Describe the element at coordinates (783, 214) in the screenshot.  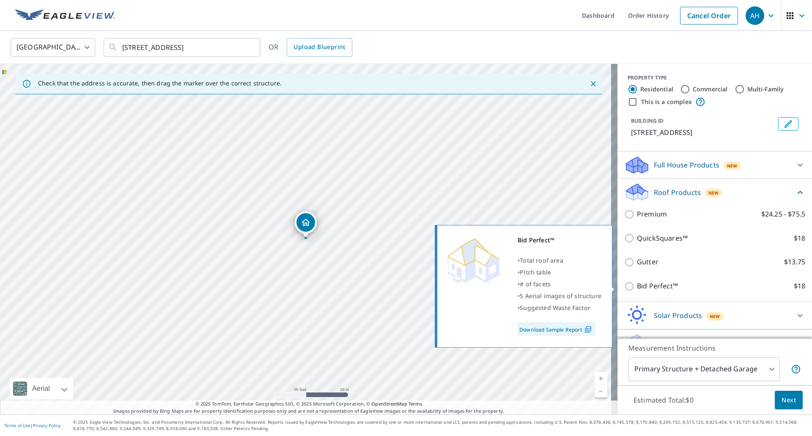
I see `p: $24.25 - $75.5` at that location.